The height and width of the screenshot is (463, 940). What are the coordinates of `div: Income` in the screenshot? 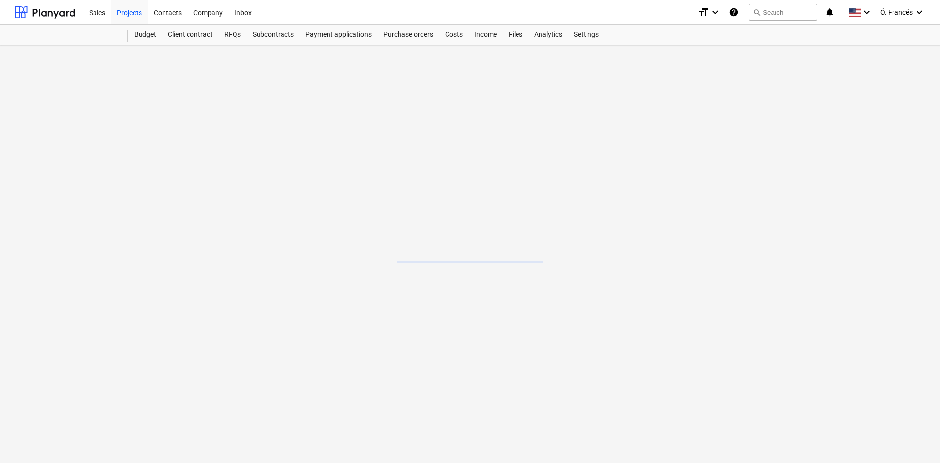 It's located at (486, 35).